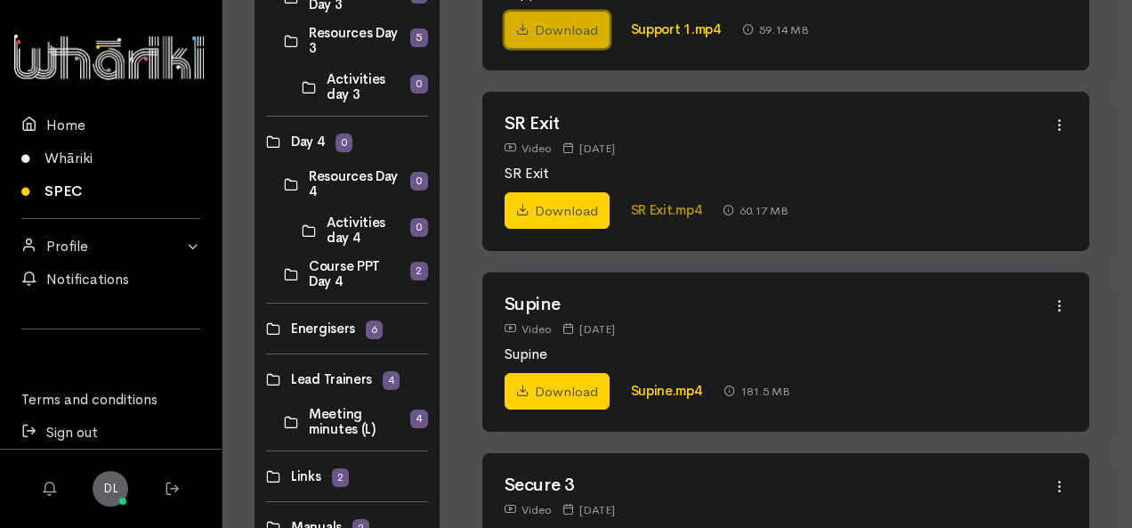 This screenshot has width=1132, height=528. Describe the element at coordinates (778, 485) in the screenshot. I see `h2: Secure 3` at that location.